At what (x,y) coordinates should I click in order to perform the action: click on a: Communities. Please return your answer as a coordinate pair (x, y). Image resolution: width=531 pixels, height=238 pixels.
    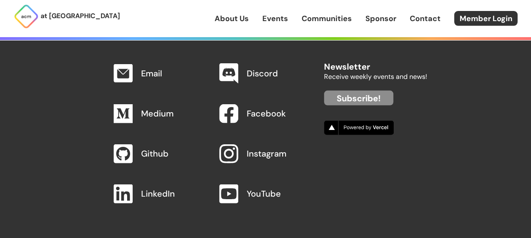
    Looking at the image, I should click on (326, 19).